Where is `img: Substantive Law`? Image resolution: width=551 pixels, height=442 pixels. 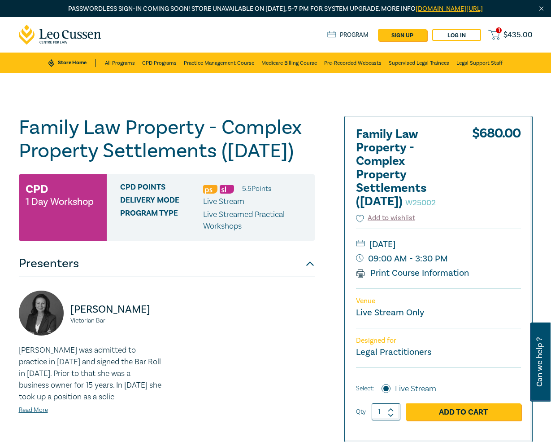 img: Substantive Law is located at coordinates (227, 189).